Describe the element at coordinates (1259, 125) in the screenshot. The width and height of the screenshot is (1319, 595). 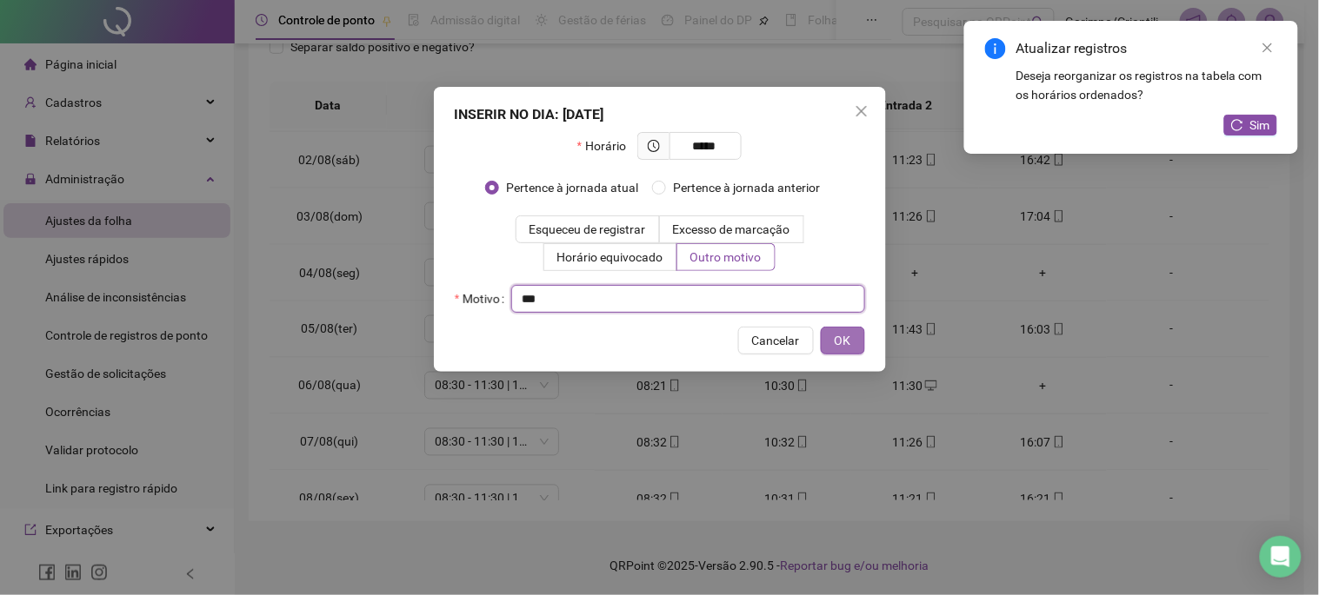
I see `span: Sim` at that location.